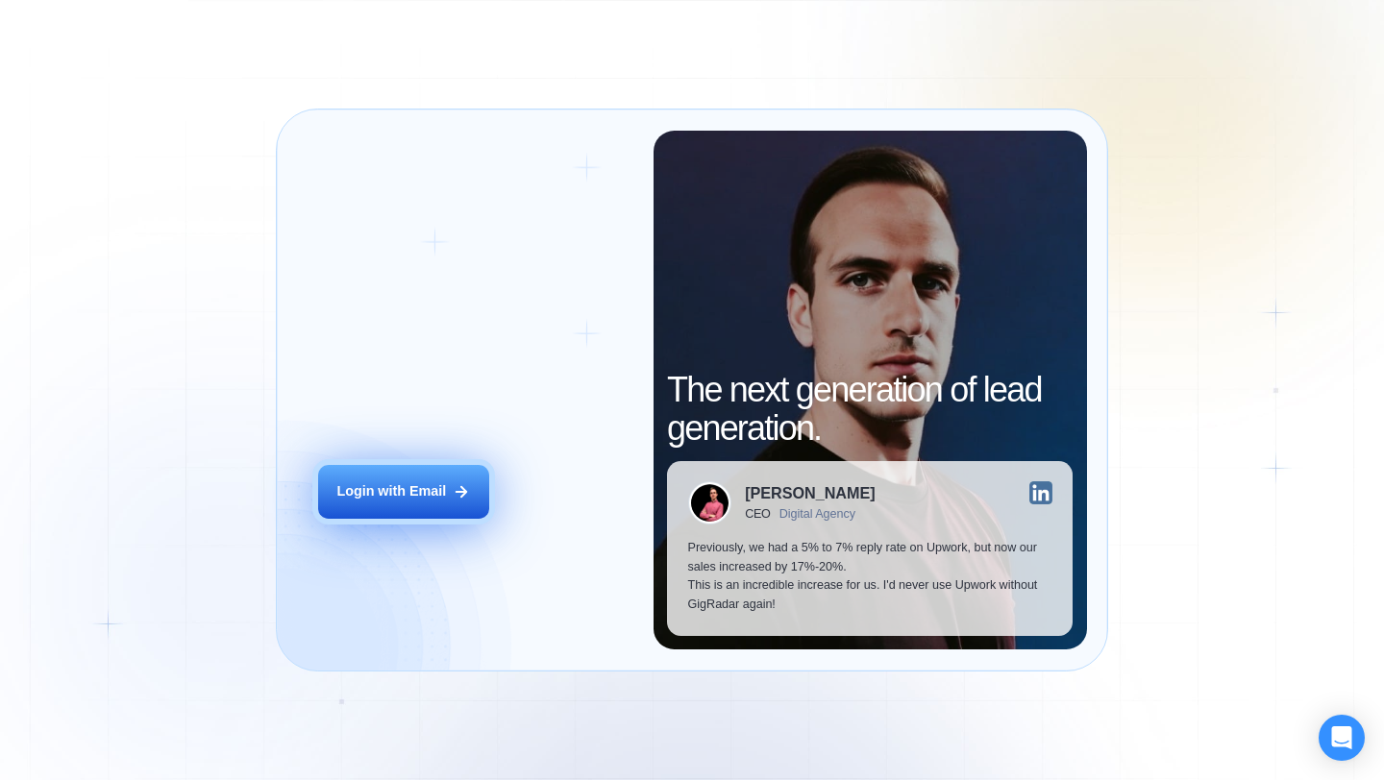 This screenshot has width=1384, height=780. Describe the element at coordinates (870, 577) in the screenshot. I see `p: Previously, we had a 5% to 7% reply rate on Upwork, but now our sales increased by 17%-20%. This ...` at that location.